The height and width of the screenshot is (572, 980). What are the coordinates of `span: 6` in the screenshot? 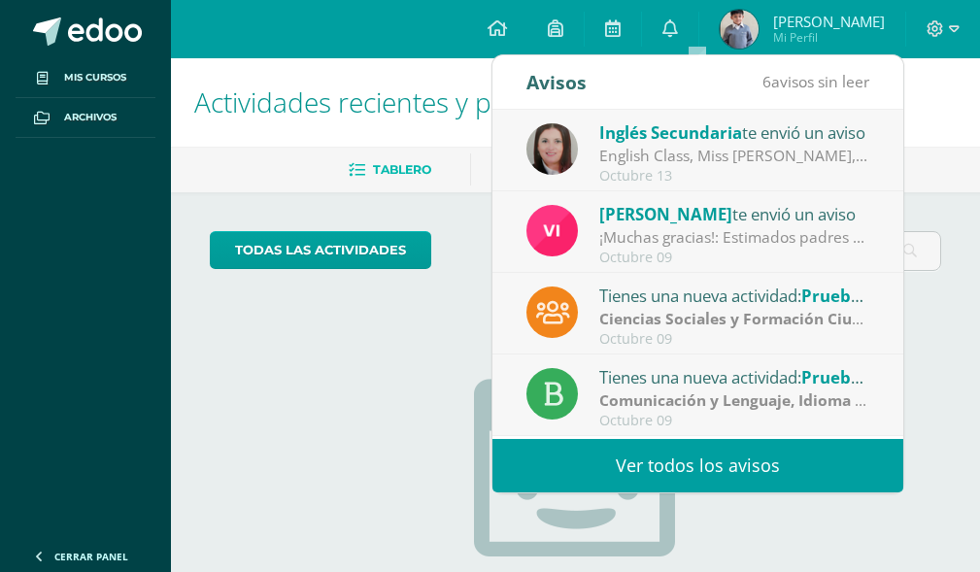 It's located at (767, 82).